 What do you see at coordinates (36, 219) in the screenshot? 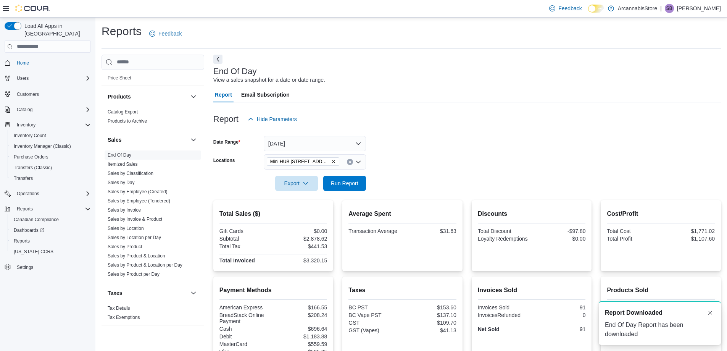
I see `span: Canadian Compliance` at bounding box center [36, 219].